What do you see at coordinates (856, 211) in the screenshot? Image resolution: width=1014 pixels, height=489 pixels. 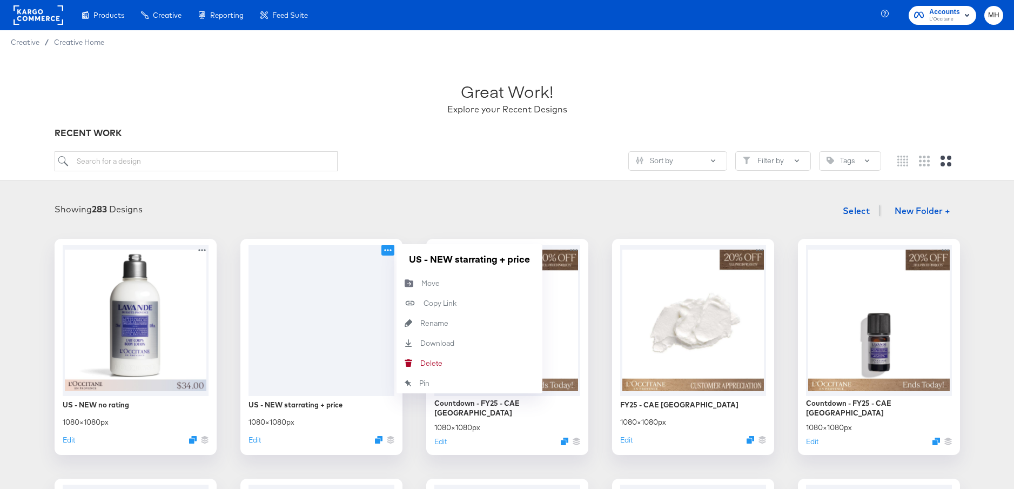 I see `button: Select` at bounding box center [856, 211].